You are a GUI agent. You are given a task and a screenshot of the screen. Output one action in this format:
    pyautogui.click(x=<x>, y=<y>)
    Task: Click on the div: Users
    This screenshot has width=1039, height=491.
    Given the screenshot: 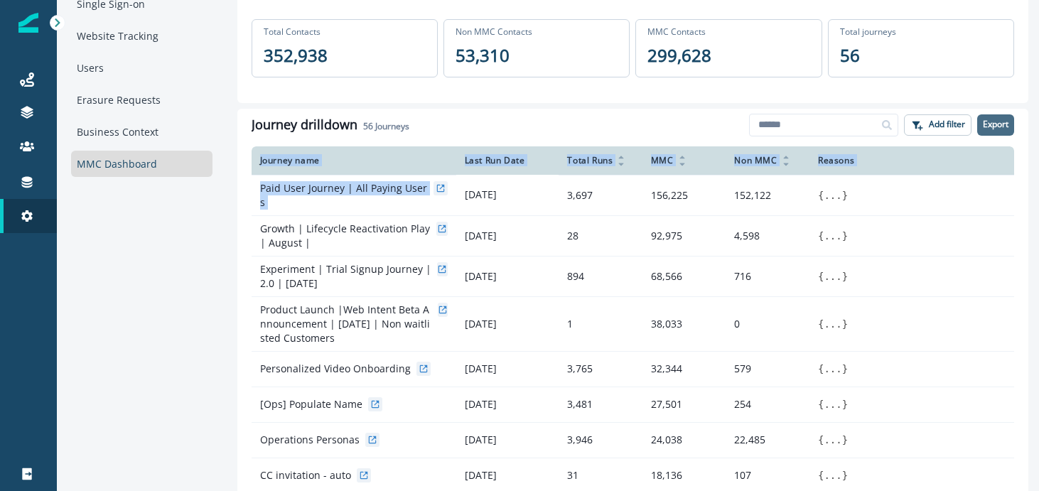 What is the action you would take?
    pyautogui.click(x=141, y=68)
    